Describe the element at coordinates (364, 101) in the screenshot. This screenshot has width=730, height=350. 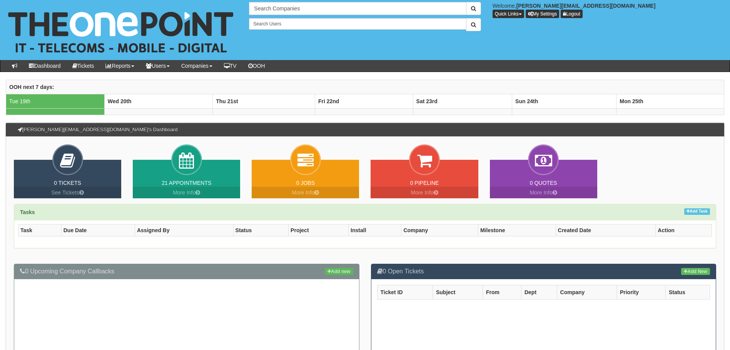
I see `th: Fri 22nd` at that location.